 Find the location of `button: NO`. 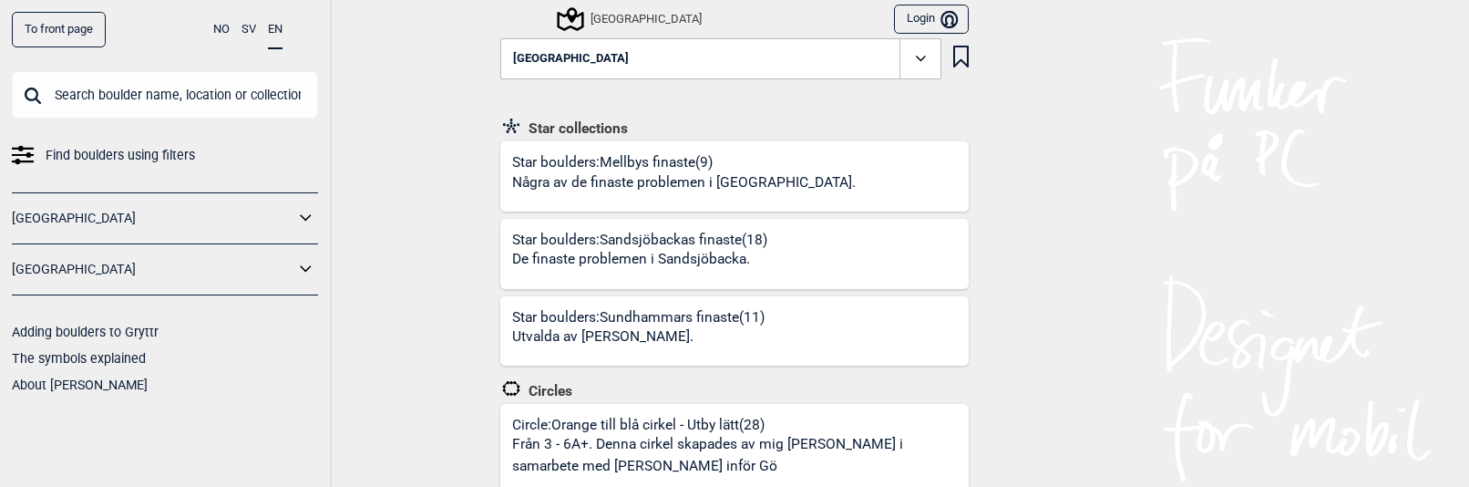

button: NO is located at coordinates (221, 29).